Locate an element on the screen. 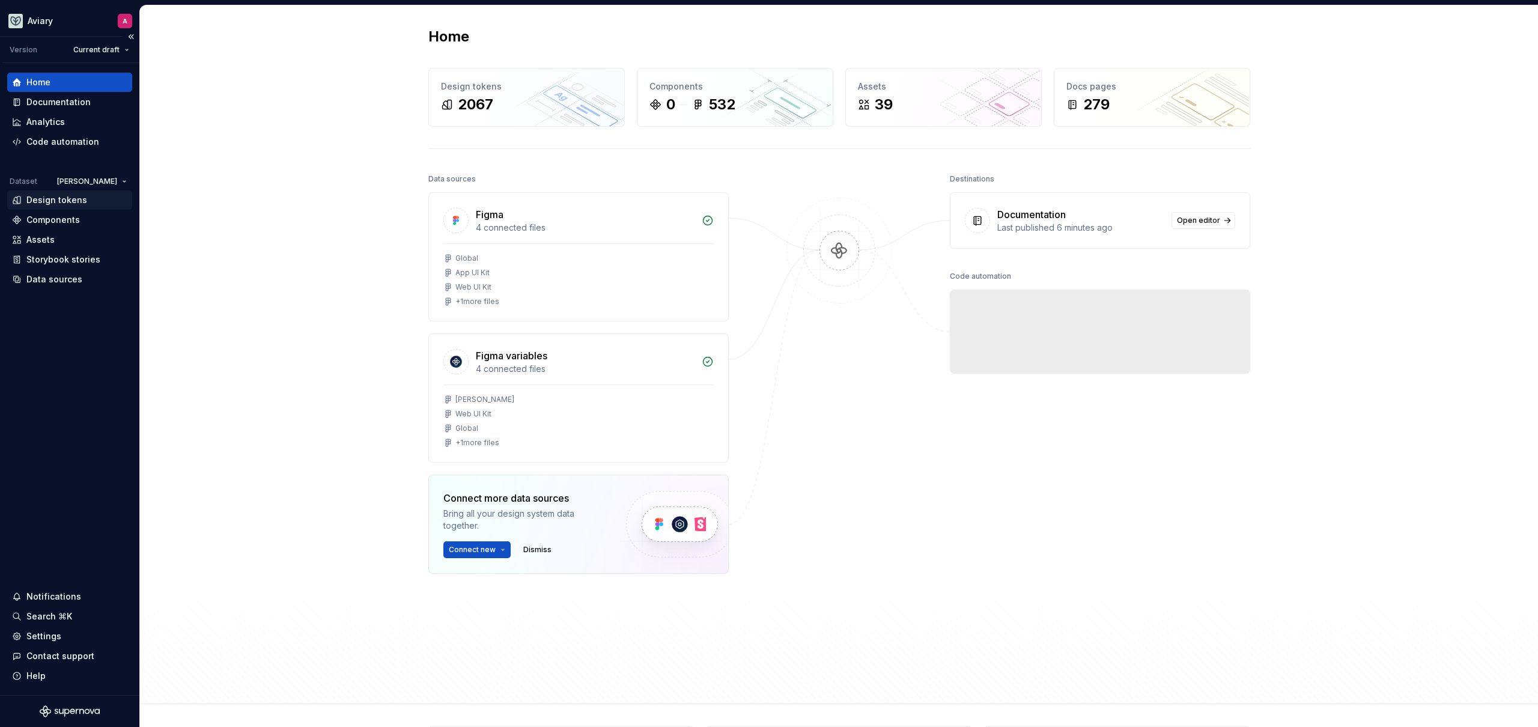 This screenshot has width=1538, height=727. div: App UI Kit is located at coordinates (472, 273).